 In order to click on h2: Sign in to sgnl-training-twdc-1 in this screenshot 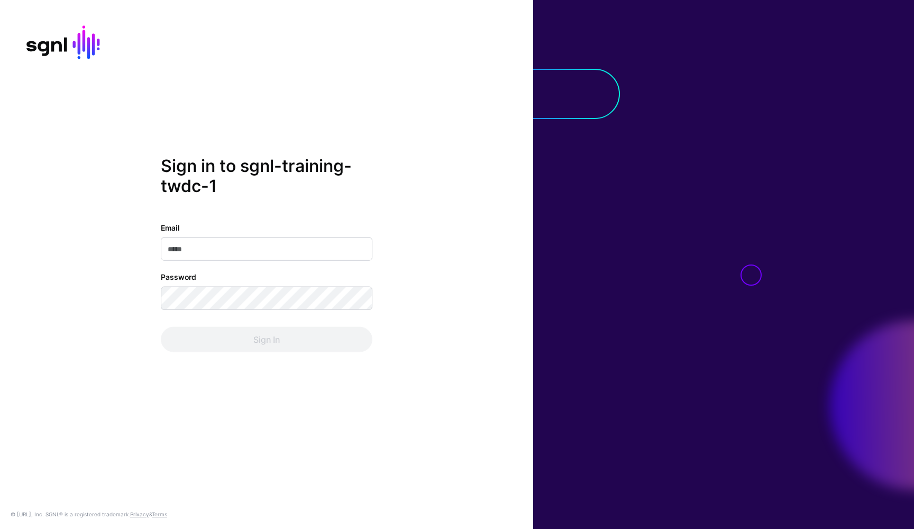, I will do `click(267, 176)`.